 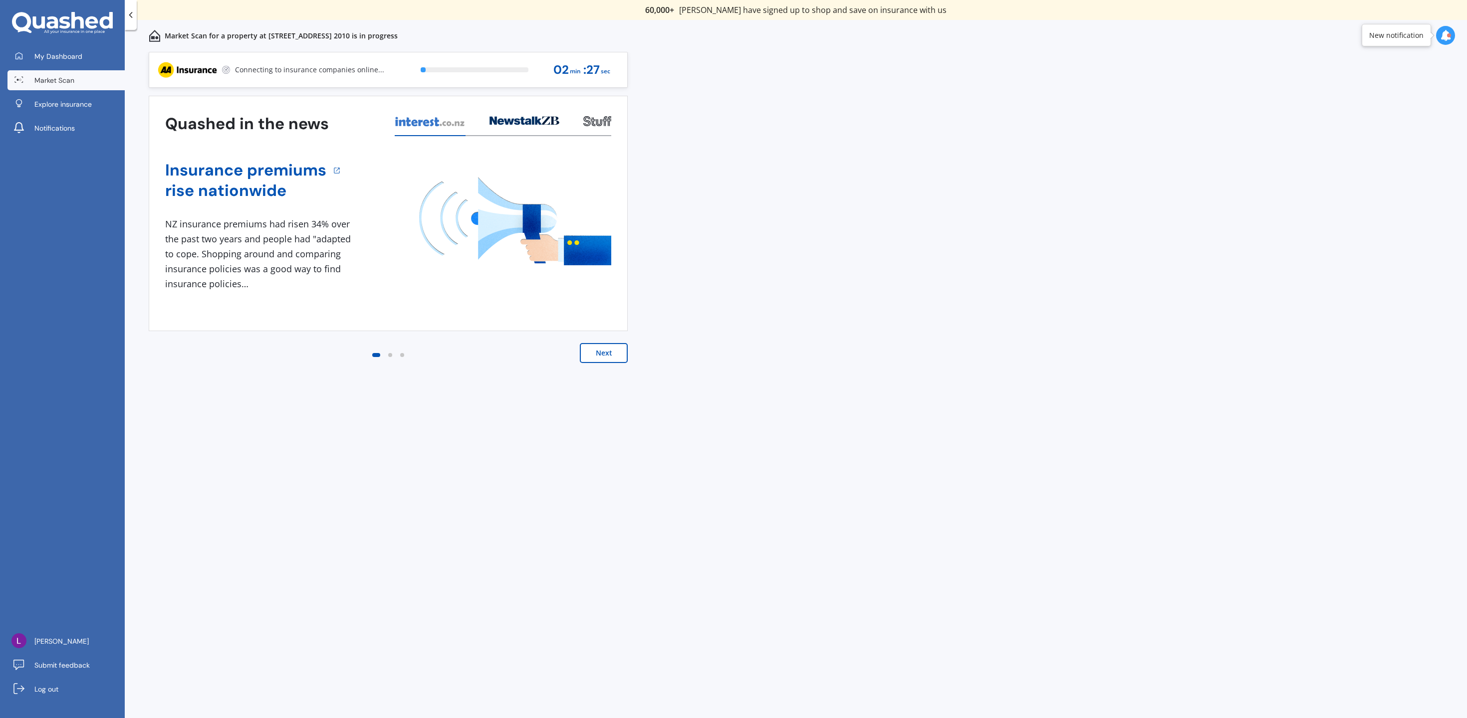 What do you see at coordinates (66, 56) in the screenshot?
I see `a: My Dashboard` at bounding box center [66, 56].